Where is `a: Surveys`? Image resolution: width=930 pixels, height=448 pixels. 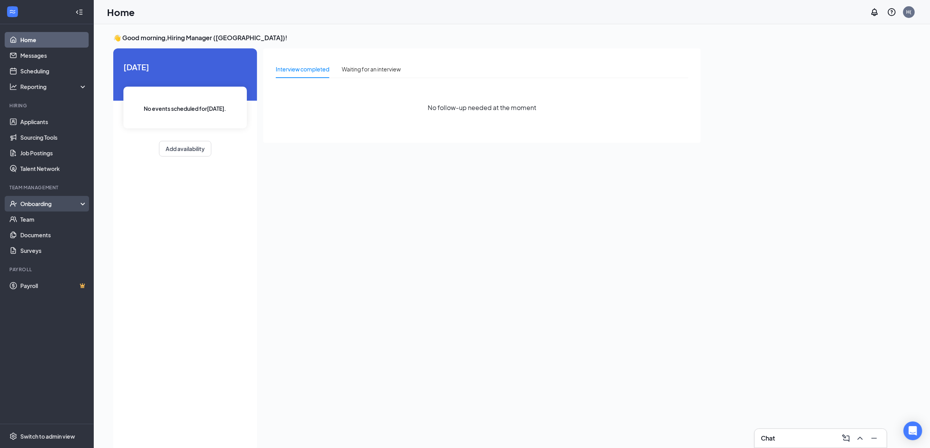
a: Surveys is located at coordinates (54, 251).